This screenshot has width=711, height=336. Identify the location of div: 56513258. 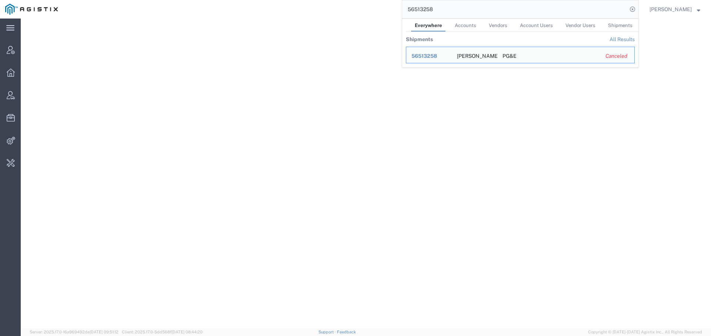
(429, 56).